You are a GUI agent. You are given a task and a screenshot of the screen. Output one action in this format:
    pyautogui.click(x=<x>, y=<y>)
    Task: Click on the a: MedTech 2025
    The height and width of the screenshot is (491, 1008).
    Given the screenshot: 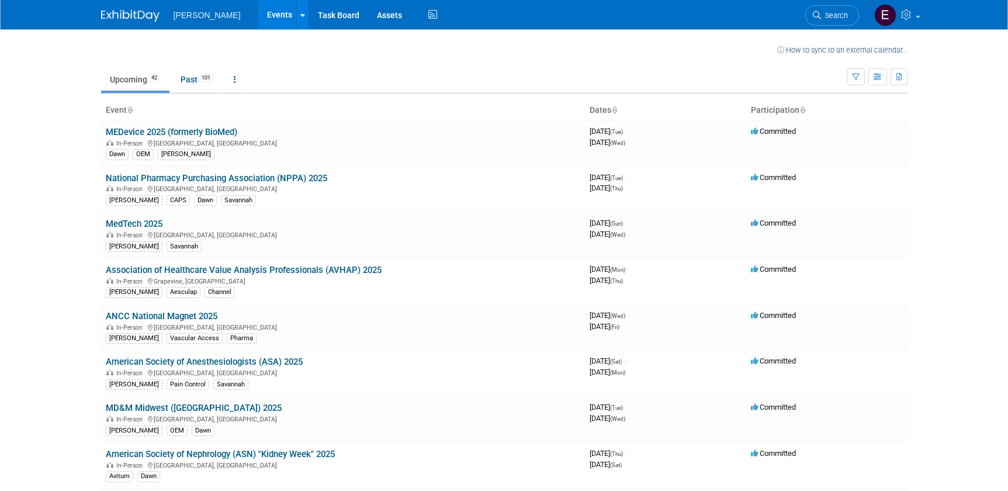 What is the action you would take?
    pyautogui.click(x=134, y=224)
    